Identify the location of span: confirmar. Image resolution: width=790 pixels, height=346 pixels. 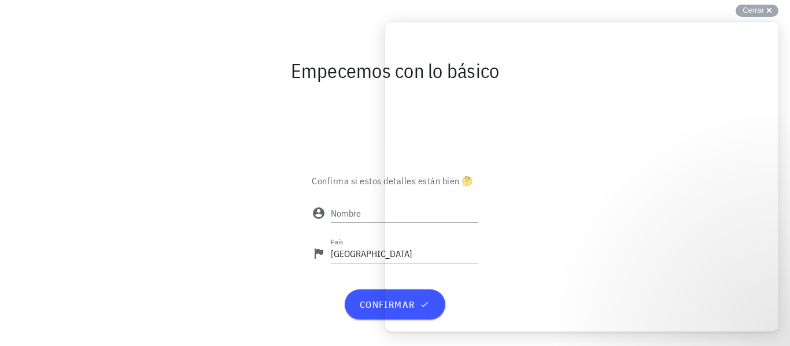
(394, 305).